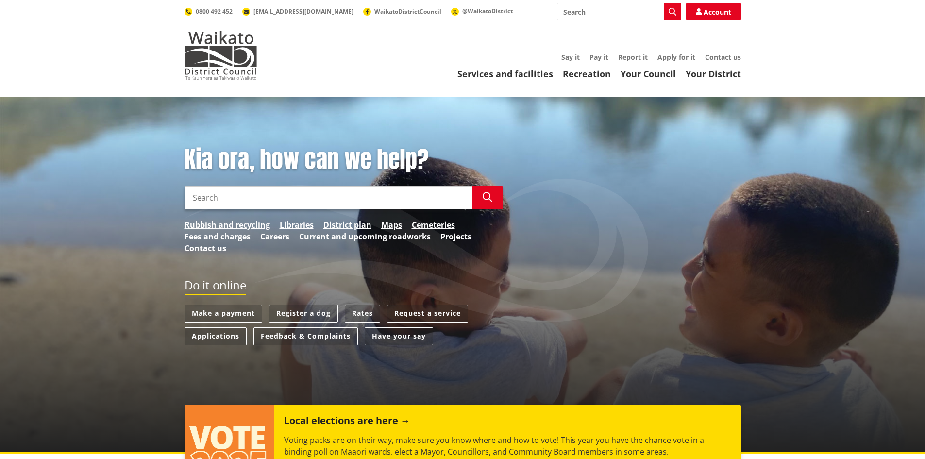 Image resolution: width=925 pixels, height=459 pixels. I want to click on a: Services and facilities, so click(505, 74).